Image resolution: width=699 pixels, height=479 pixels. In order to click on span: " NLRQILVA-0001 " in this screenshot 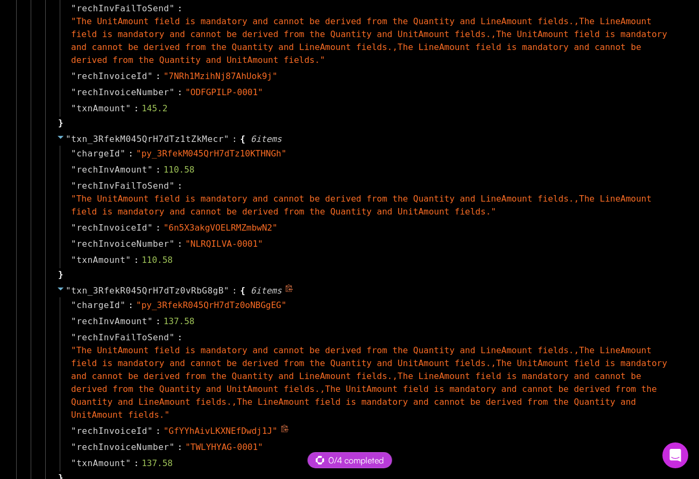, I will do `click(224, 244)`.